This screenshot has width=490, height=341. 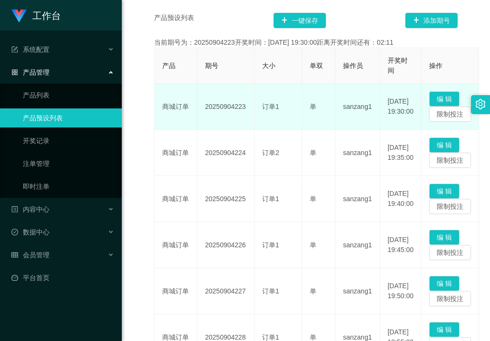 What do you see at coordinates (69, 118) in the screenshot?
I see `a: 产品预设列表` at bounding box center [69, 118].